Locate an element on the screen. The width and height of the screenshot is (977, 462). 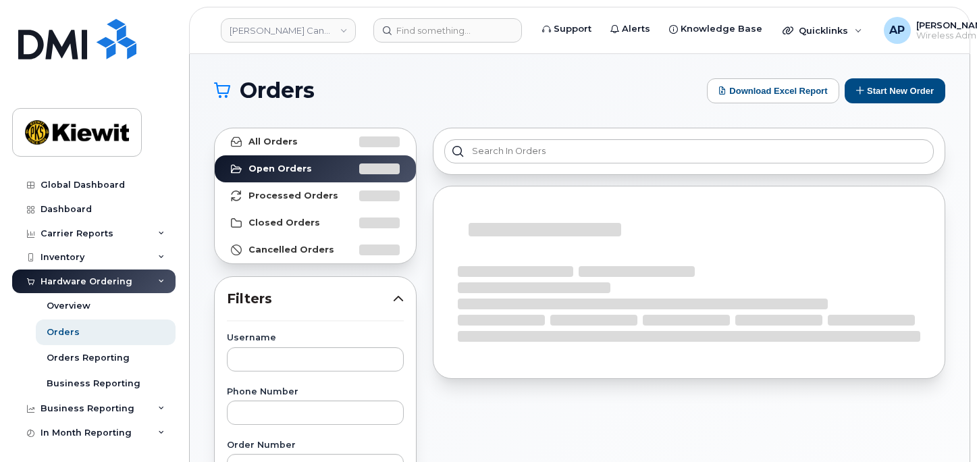
strong: Open Orders is located at coordinates (280, 169).